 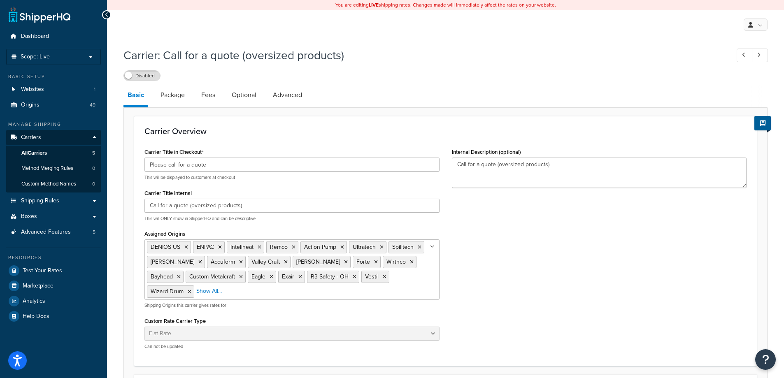 What do you see at coordinates (259, 277) in the screenshot?
I see `span: Eagle` at bounding box center [259, 277].